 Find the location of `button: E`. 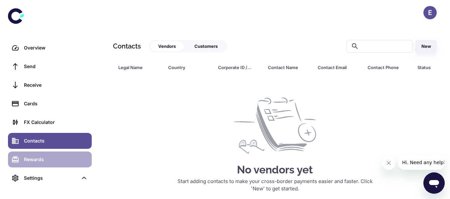

button: E is located at coordinates (430, 13).